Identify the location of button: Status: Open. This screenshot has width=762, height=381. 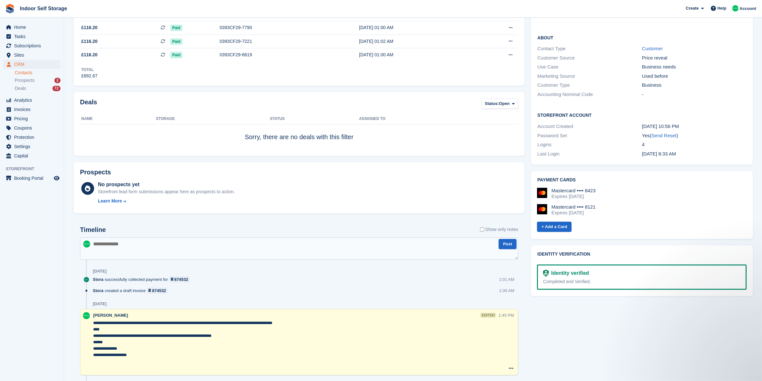
(500, 104).